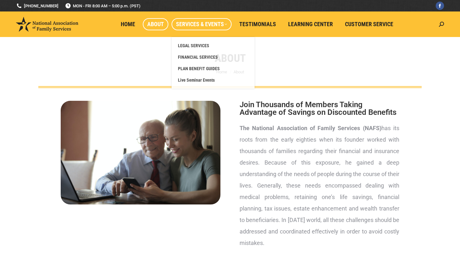  Describe the element at coordinates (257, 24) in the screenshot. I see `span: Testimonials` at that location.